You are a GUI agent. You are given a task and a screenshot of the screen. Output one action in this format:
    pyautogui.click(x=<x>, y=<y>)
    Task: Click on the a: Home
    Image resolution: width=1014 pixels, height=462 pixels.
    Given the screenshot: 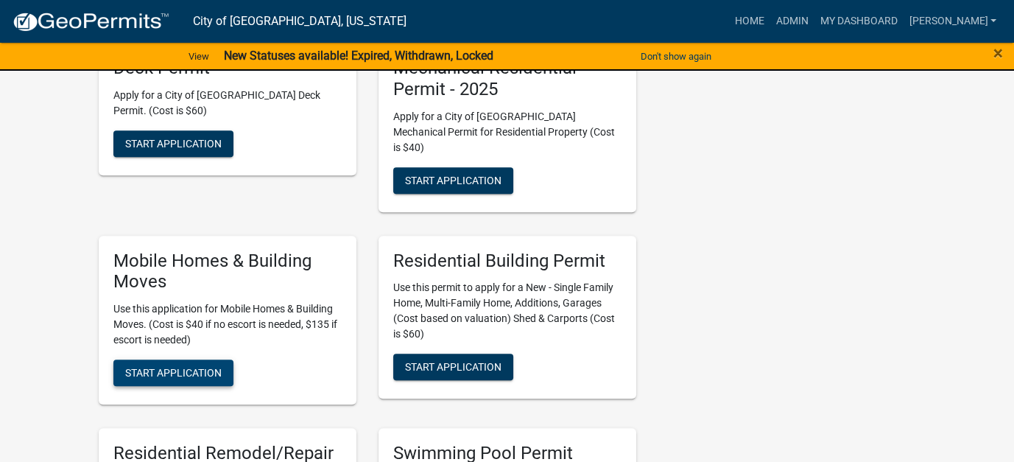 What is the action you would take?
    pyautogui.click(x=749, y=21)
    